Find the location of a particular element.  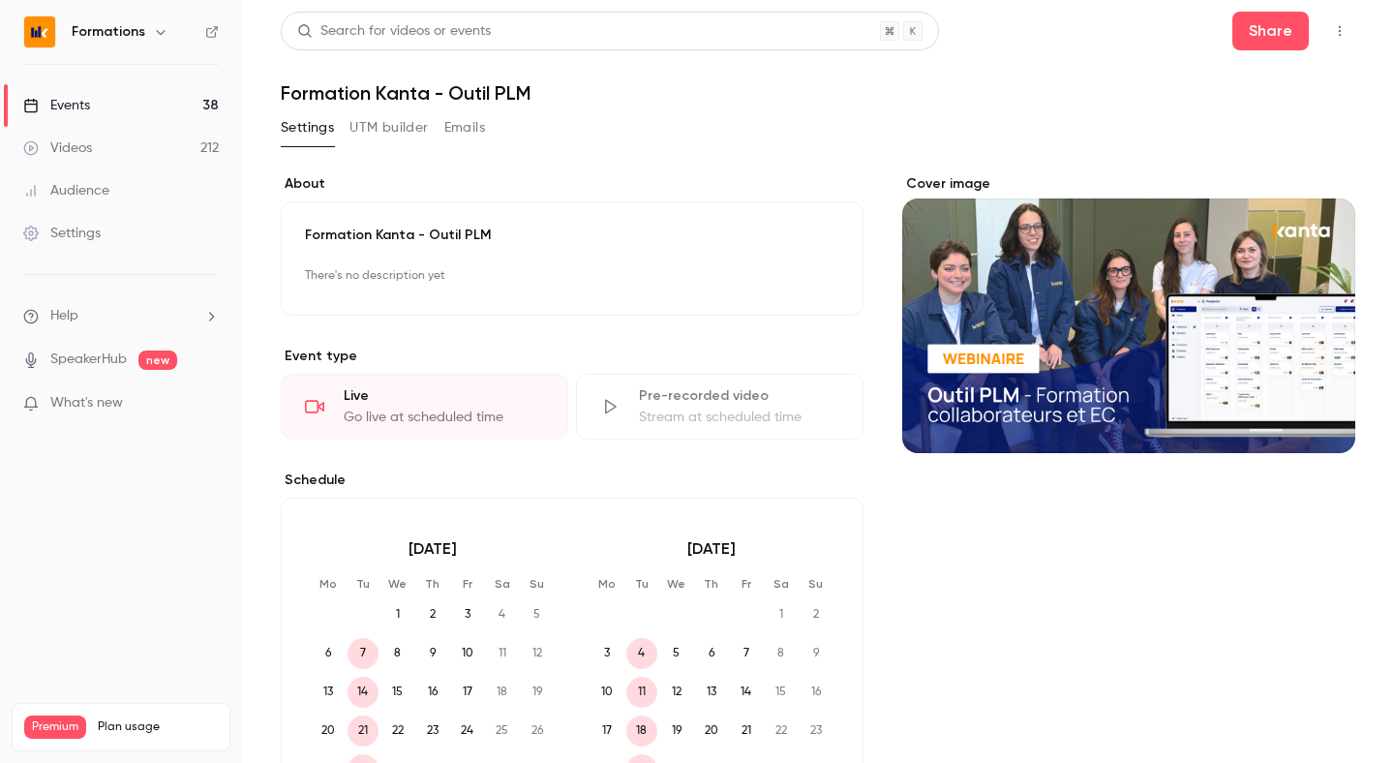

span: Plan usage is located at coordinates (158, 727).